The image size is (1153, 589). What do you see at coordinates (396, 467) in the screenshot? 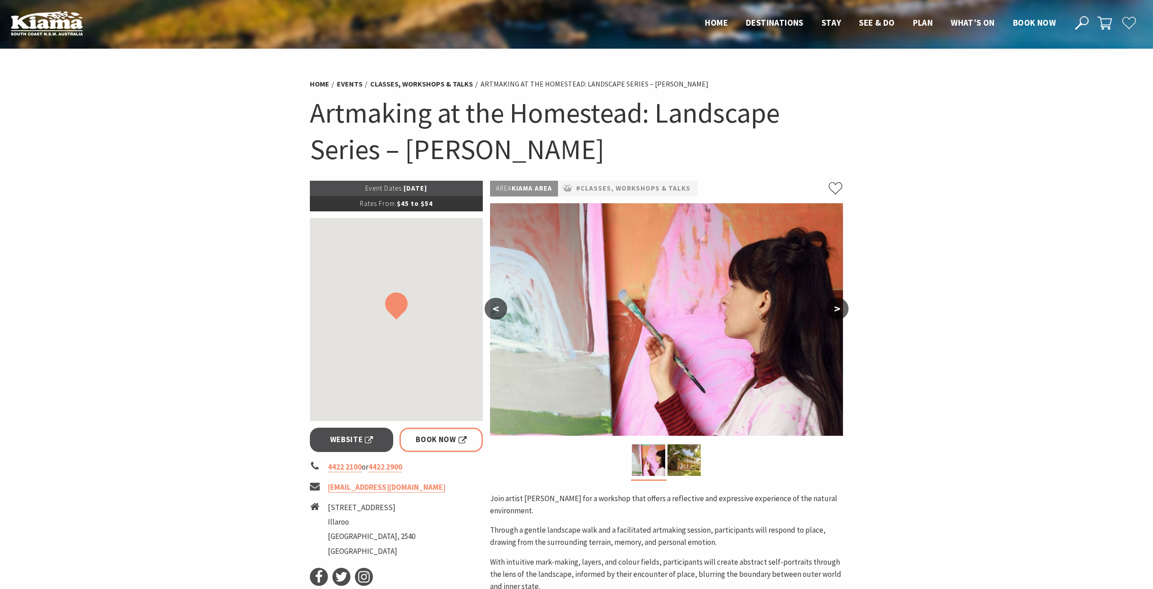
I see `li: or` at bounding box center [396, 467].